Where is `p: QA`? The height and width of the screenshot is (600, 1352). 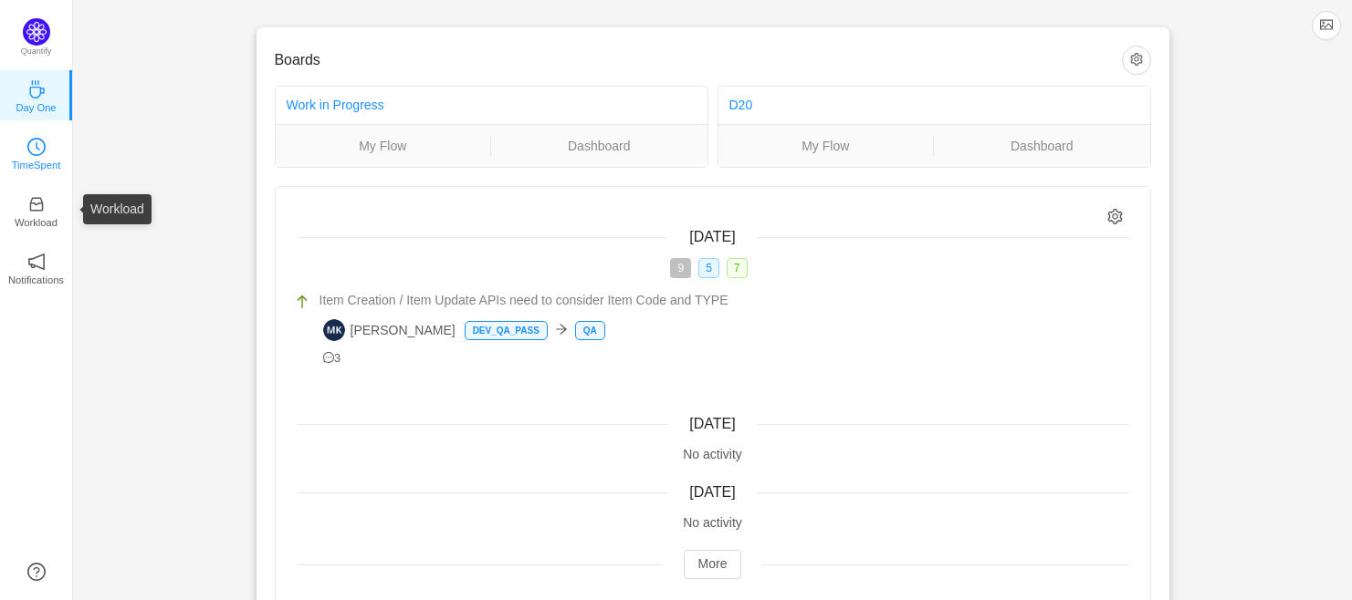 p: QA is located at coordinates (590, 330).